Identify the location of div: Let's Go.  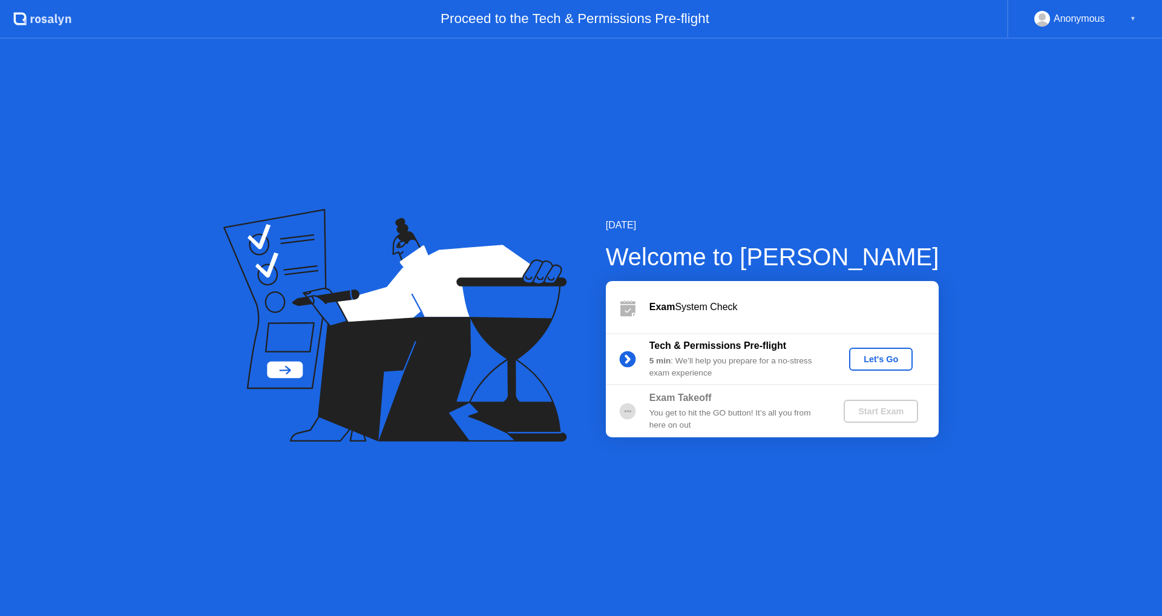
(881, 359).